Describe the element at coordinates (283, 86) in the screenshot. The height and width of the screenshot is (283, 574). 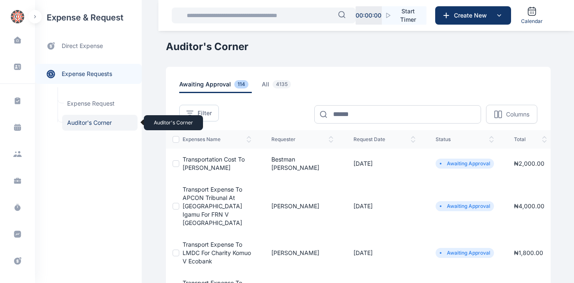
I see `a: all4135` at that location.